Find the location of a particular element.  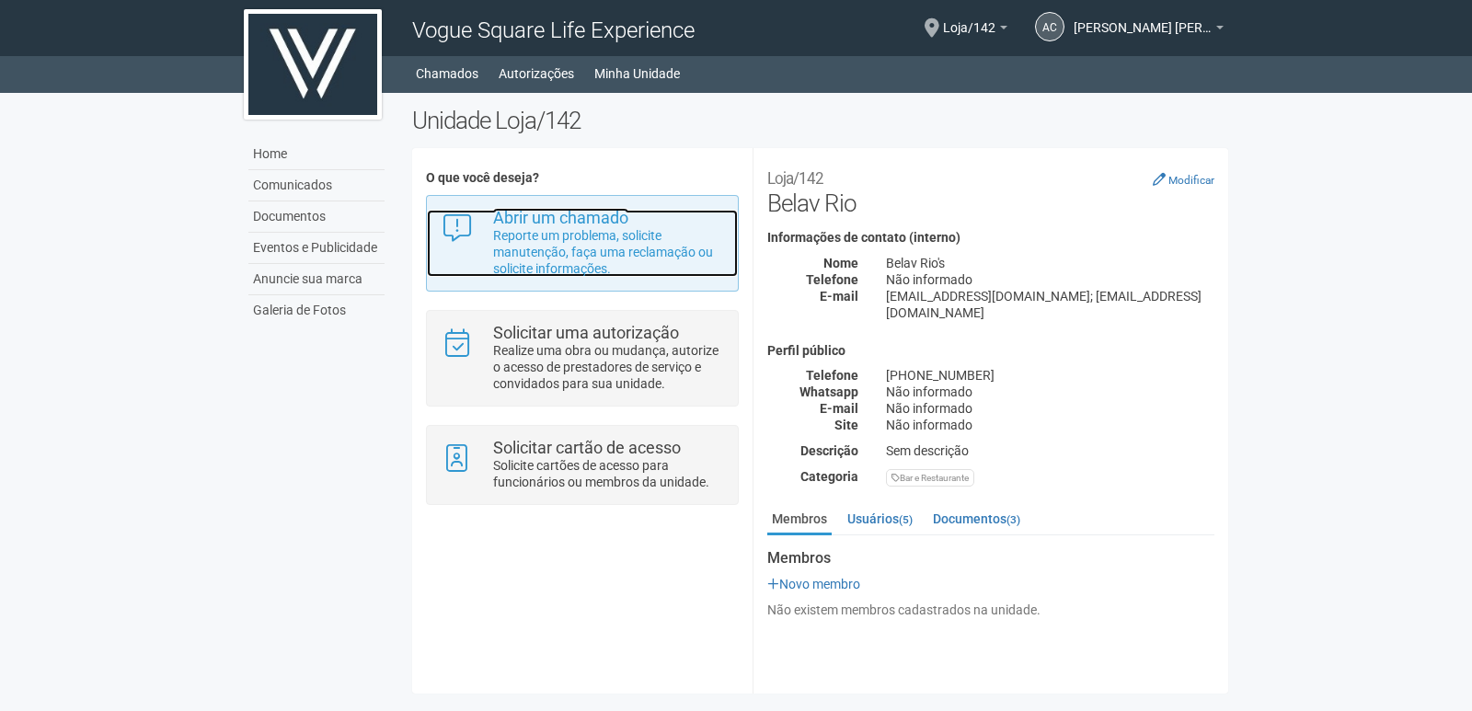

a: Usuários(5) is located at coordinates (880, 519).